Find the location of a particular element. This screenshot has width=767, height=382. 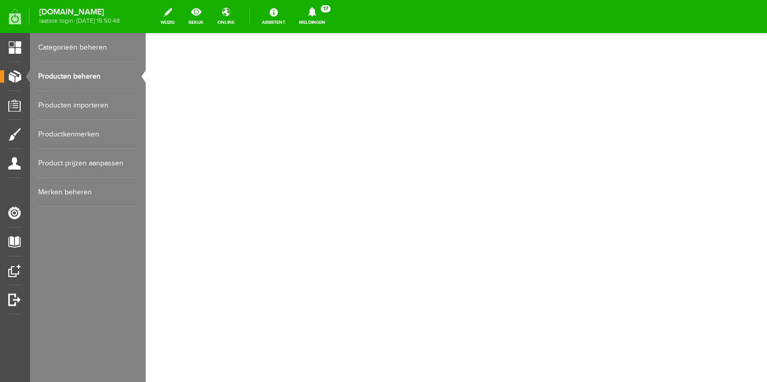

a: Productkenmerken is located at coordinates (88, 134).